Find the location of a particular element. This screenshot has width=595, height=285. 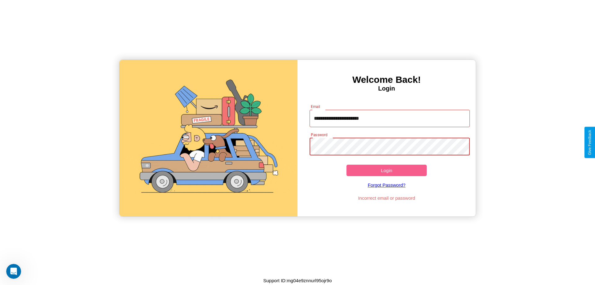

label: Email is located at coordinates (315, 106).